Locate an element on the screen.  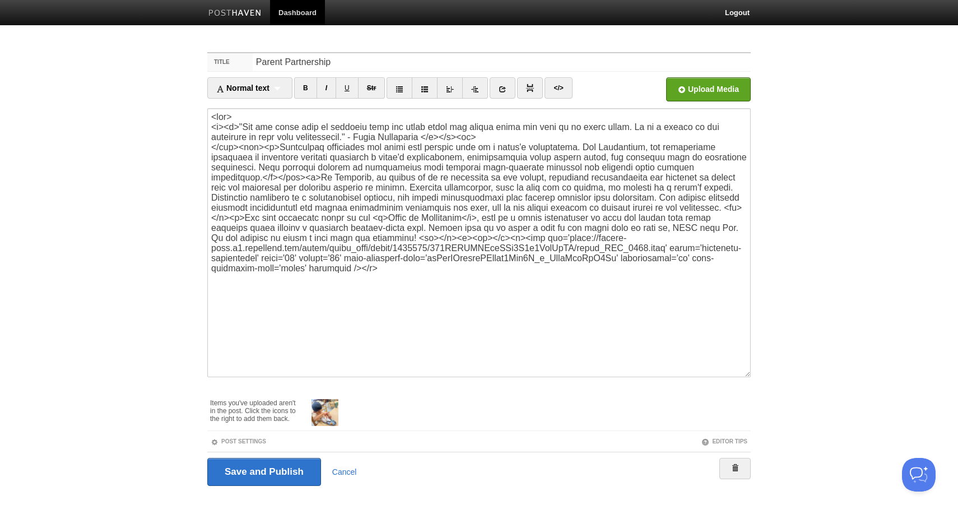
a: Insert Read More is located at coordinates (530, 88).